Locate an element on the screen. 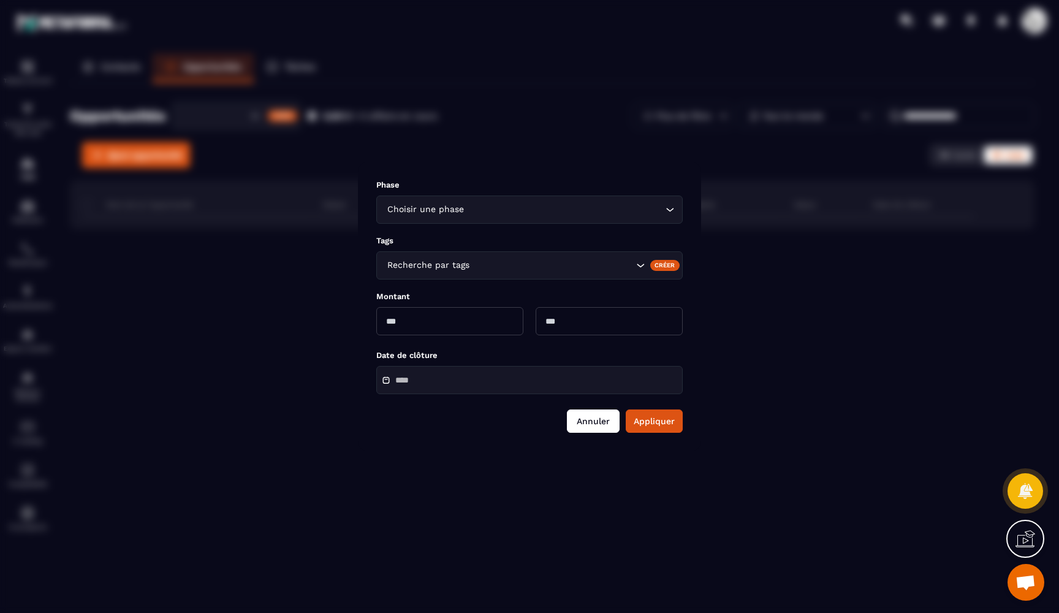  p: Montant is located at coordinates (530, 296).